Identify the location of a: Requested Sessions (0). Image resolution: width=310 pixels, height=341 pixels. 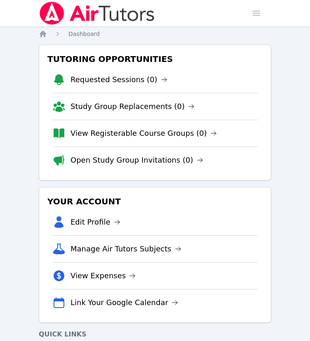
(119, 80).